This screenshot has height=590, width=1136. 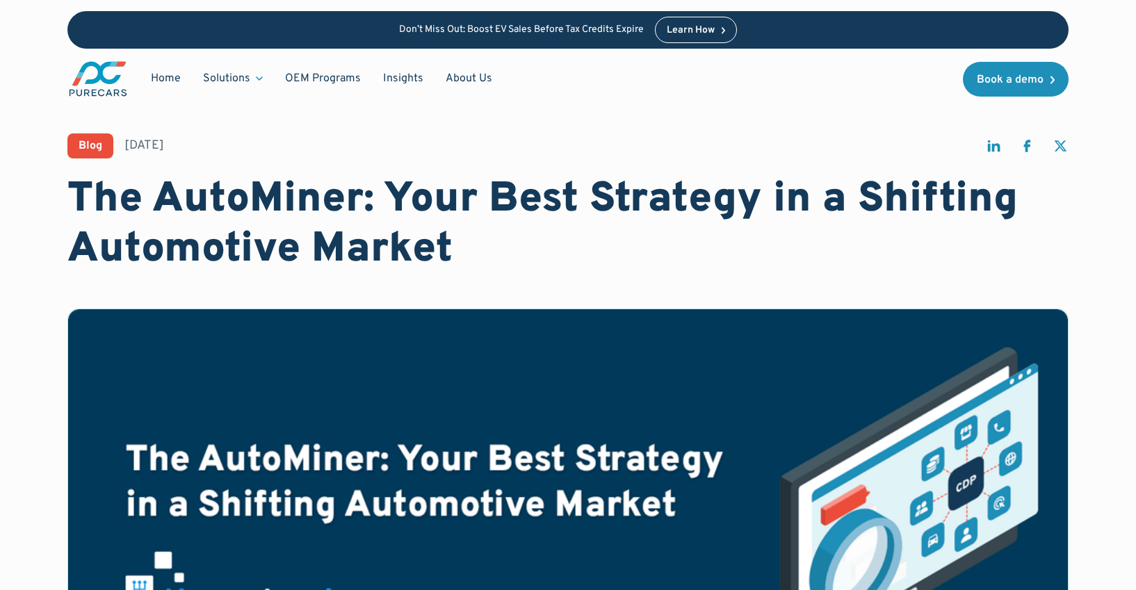 What do you see at coordinates (403, 79) in the screenshot?
I see `a: Insights` at bounding box center [403, 79].